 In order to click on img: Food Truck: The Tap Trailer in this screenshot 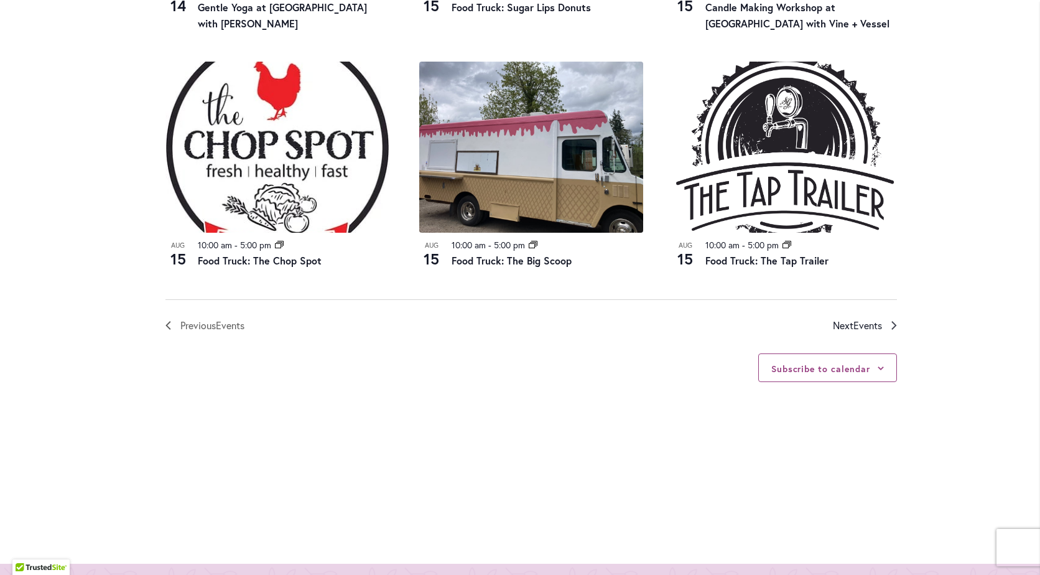, I will do `click(785, 147)`.